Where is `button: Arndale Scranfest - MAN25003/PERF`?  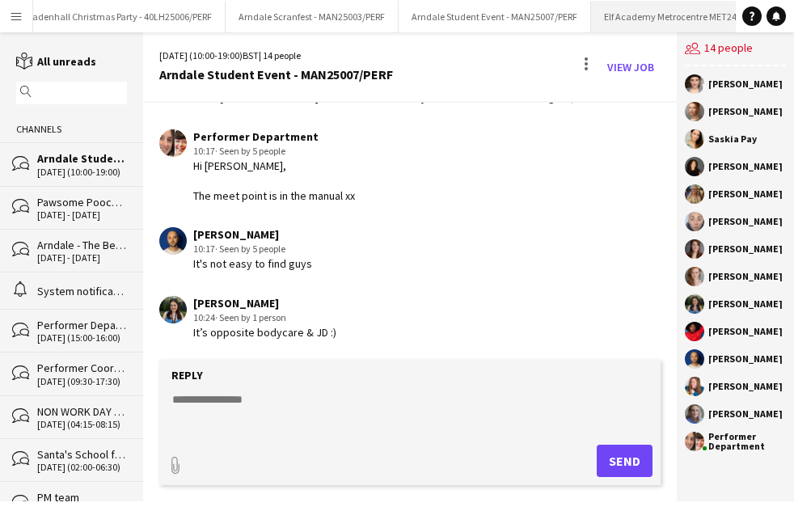 button: Arndale Scranfest - MAN25003/PERF is located at coordinates (312, 16).